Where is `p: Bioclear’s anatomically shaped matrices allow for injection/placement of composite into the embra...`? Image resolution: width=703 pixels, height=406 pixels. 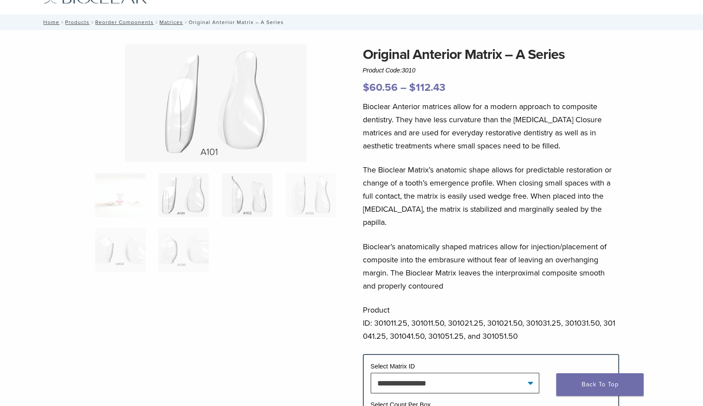 p: Bioclear’s anatomically shaped matrices allow for injection/placement of composite into the embra... is located at coordinates (491, 266).